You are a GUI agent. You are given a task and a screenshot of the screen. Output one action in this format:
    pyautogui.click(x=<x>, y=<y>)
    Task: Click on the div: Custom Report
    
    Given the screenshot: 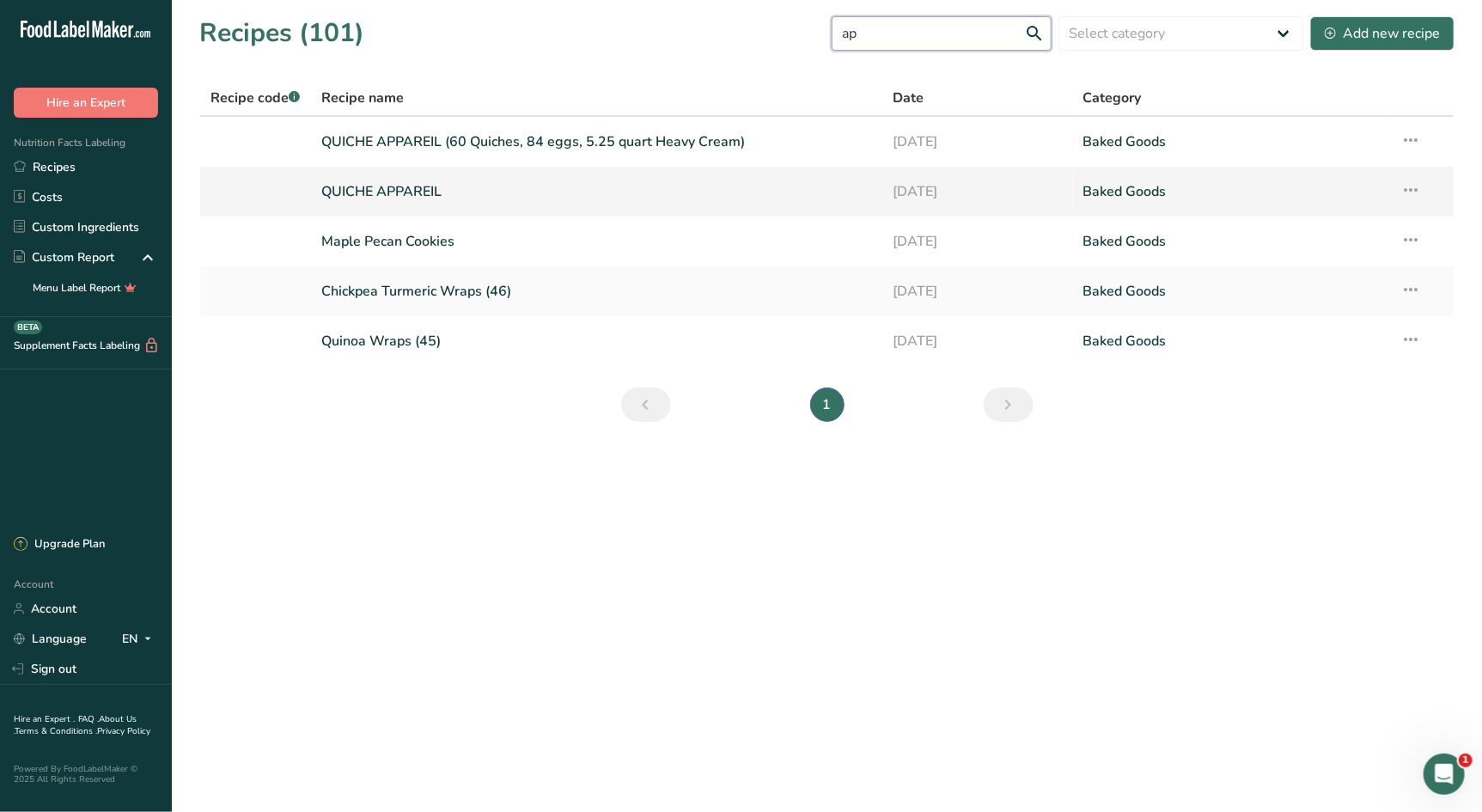 What is the action you would take?
    pyautogui.click(x=63, y=256)
    